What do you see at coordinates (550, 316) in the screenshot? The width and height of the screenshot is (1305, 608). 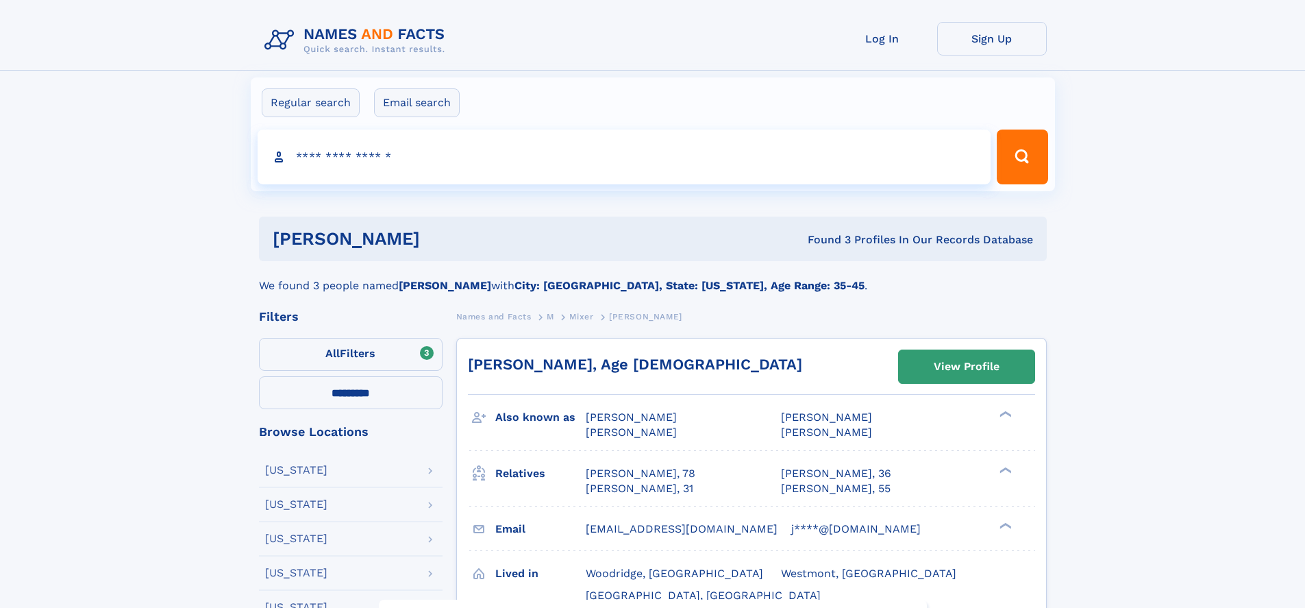 I see `a: M` at bounding box center [550, 316].